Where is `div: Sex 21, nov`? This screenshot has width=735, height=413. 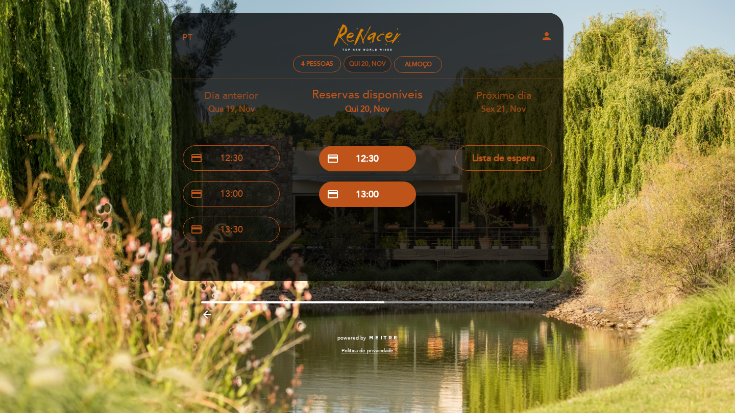 div: Sex 21, nov is located at coordinates (503, 109).